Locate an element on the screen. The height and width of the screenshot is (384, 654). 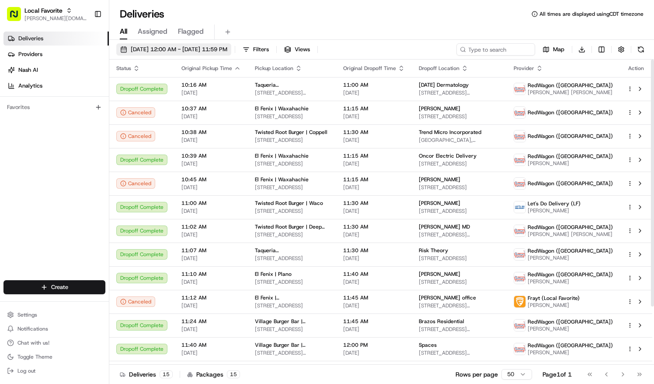
button: Views is located at coordinates (297, 49).